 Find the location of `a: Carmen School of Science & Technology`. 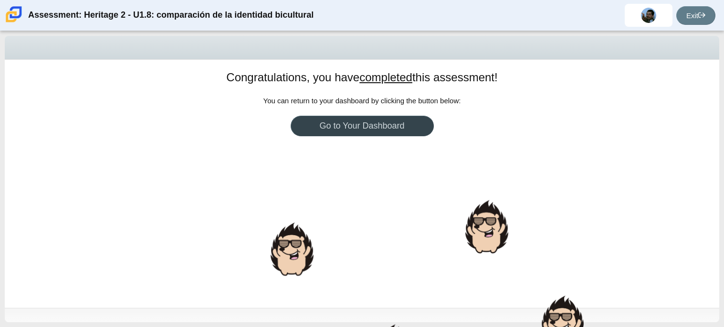

a: Carmen School of Science & Technology is located at coordinates (14, 21).